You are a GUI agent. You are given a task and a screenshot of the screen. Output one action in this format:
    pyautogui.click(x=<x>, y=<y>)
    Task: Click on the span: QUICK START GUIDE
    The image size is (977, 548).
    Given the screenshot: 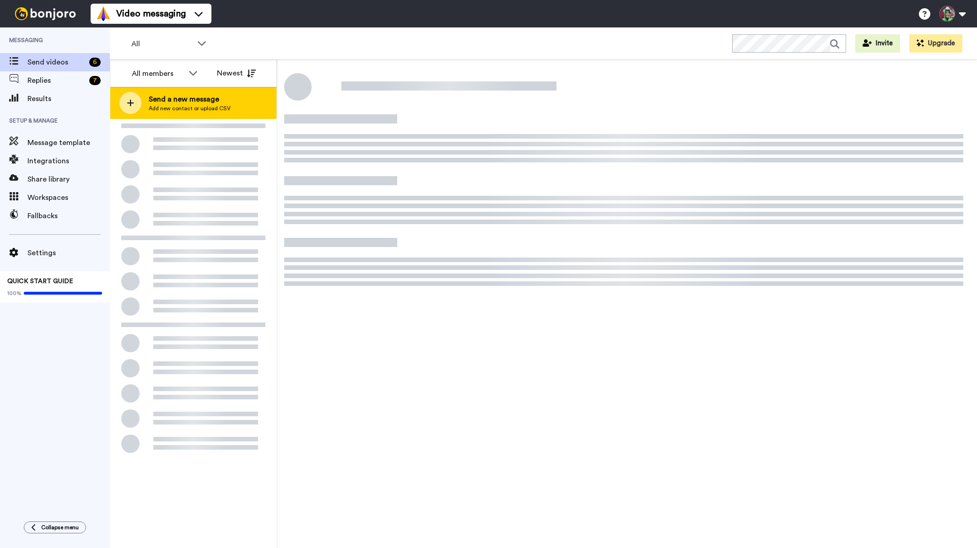 What is the action you would take?
    pyautogui.click(x=40, y=281)
    